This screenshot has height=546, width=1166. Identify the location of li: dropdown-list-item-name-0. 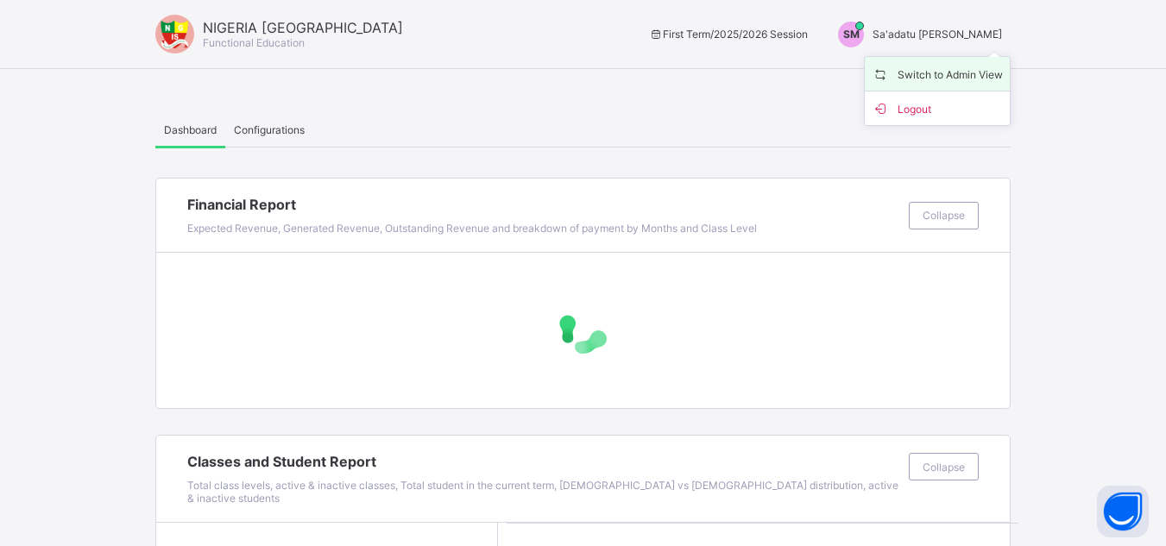
(937, 74).